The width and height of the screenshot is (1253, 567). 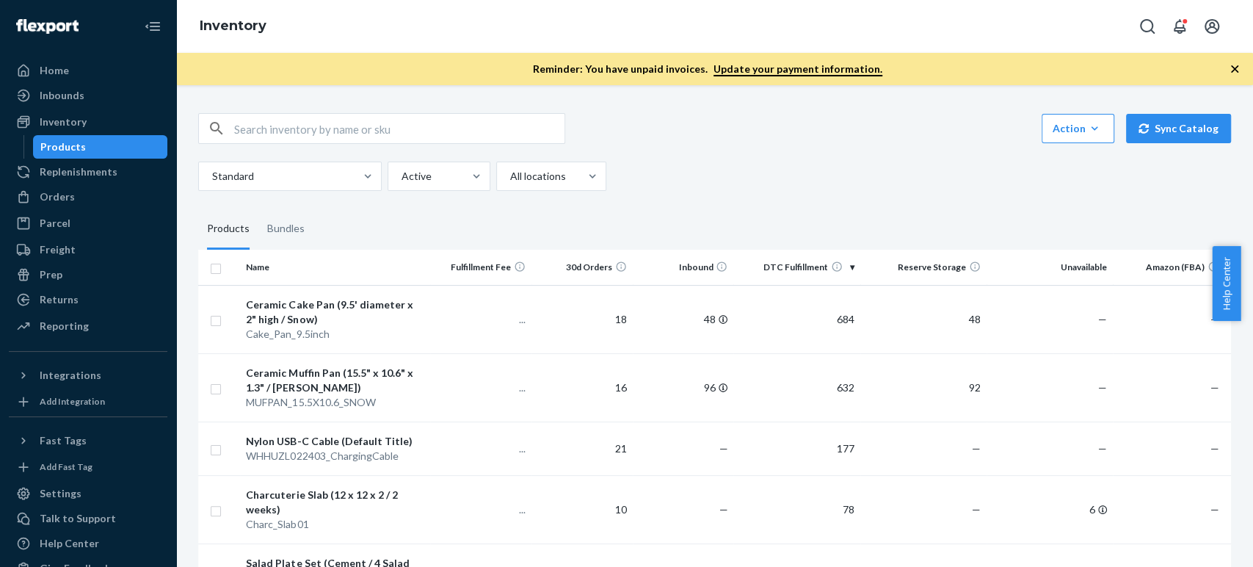 I want to click on td: 177, so click(x=797, y=448).